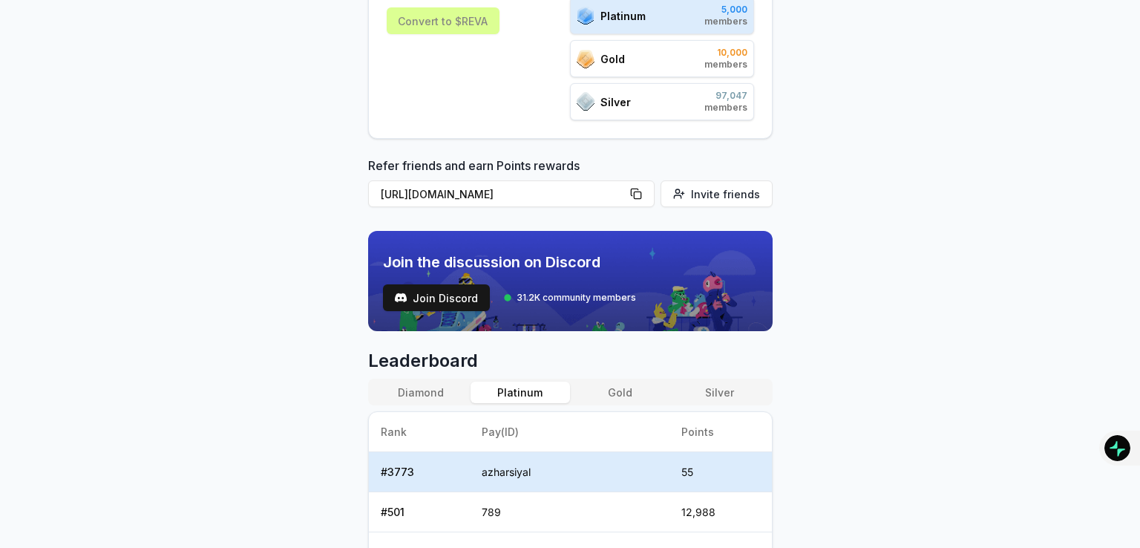 The height and width of the screenshot is (548, 1140). Describe the element at coordinates (569, 472) in the screenshot. I see `td: azharsiyal` at that location.